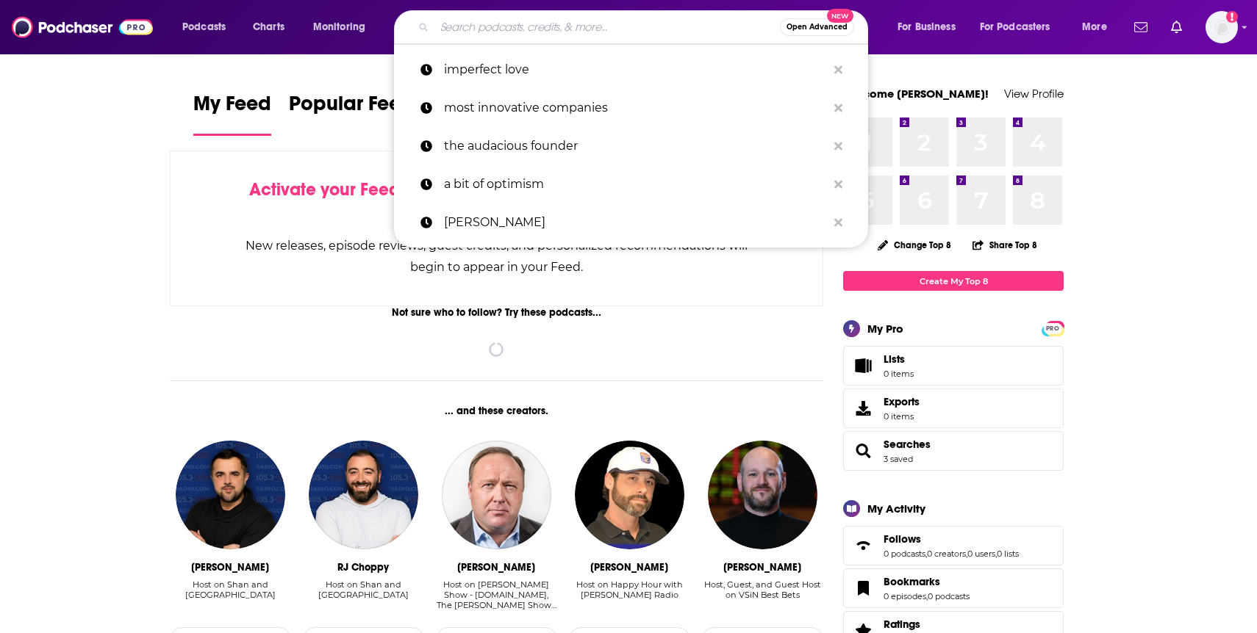 This screenshot has height=633, width=1257. What do you see at coordinates (363, 495) in the screenshot?
I see `img: RJ Choppy` at bounding box center [363, 495].